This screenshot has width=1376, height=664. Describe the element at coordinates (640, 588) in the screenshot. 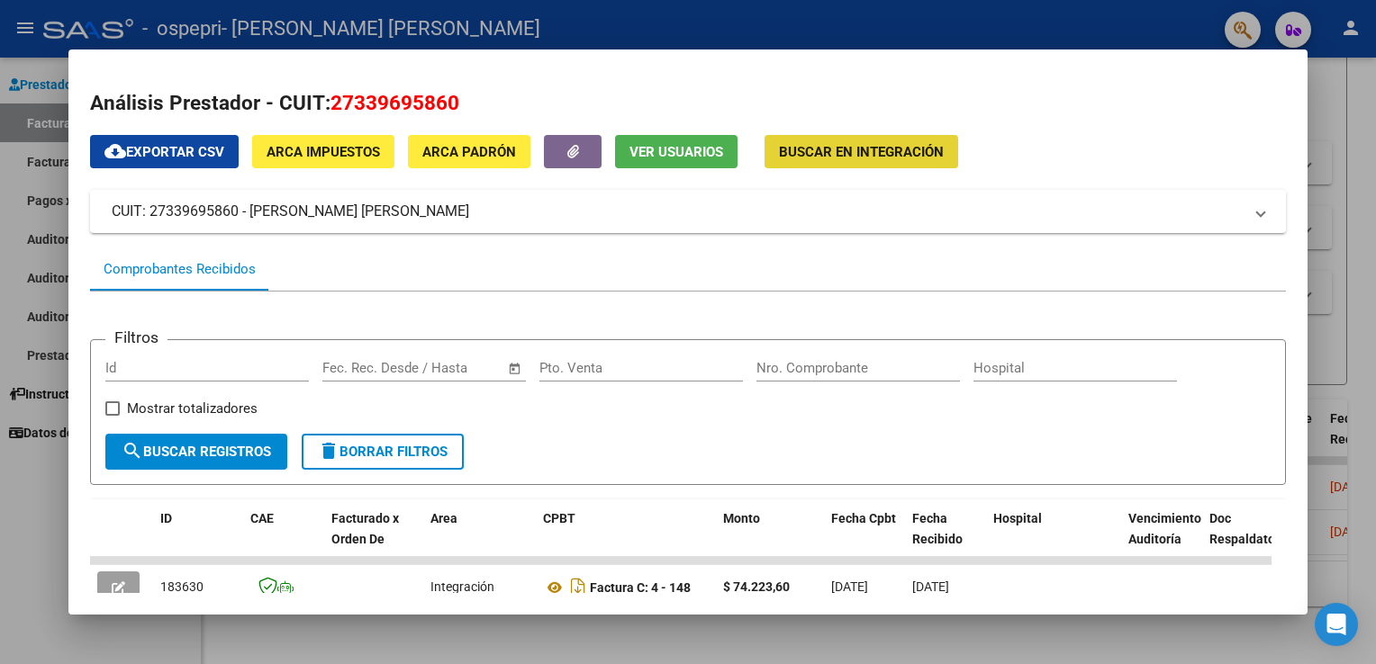

I see `strong: Factura C: 4 - 148` at that location.